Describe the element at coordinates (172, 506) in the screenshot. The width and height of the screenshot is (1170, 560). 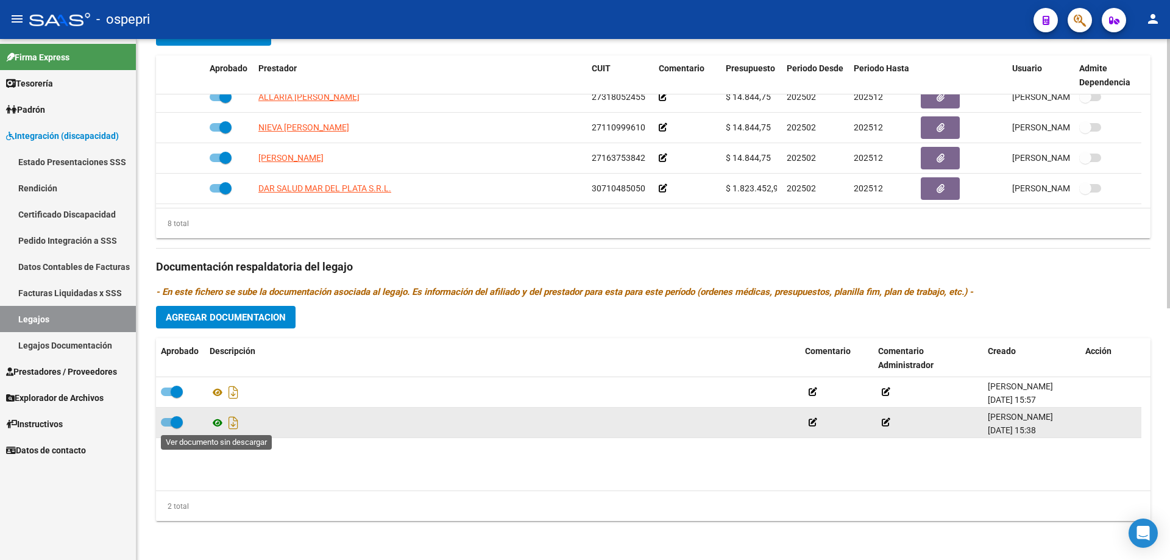
I see `div: 2 total` at that location.